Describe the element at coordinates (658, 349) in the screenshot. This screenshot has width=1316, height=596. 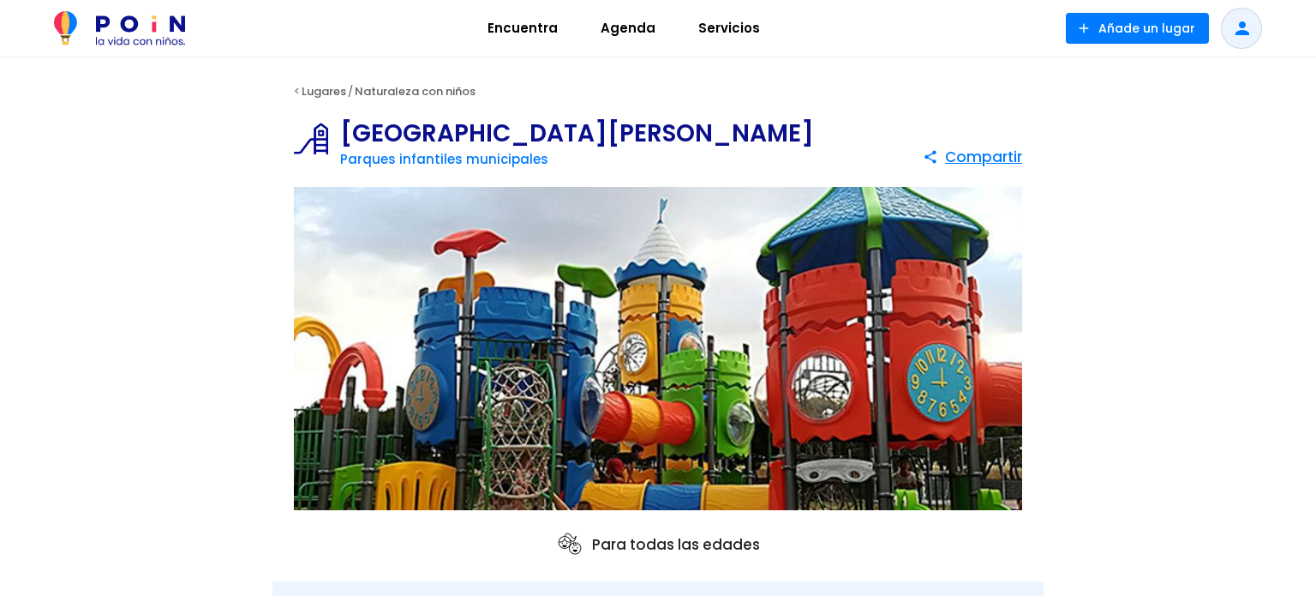
I see `img: Parque de La Pollina` at that location.